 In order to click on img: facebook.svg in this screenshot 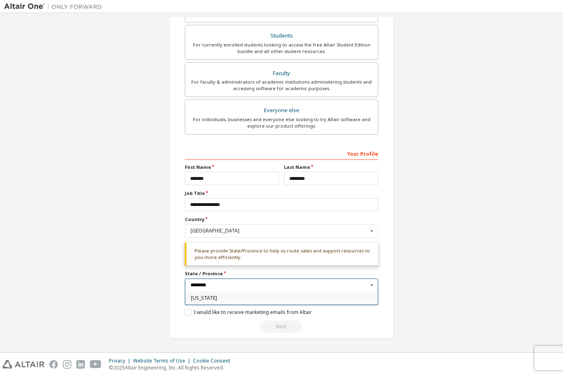, I will do `click(53, 364)`.